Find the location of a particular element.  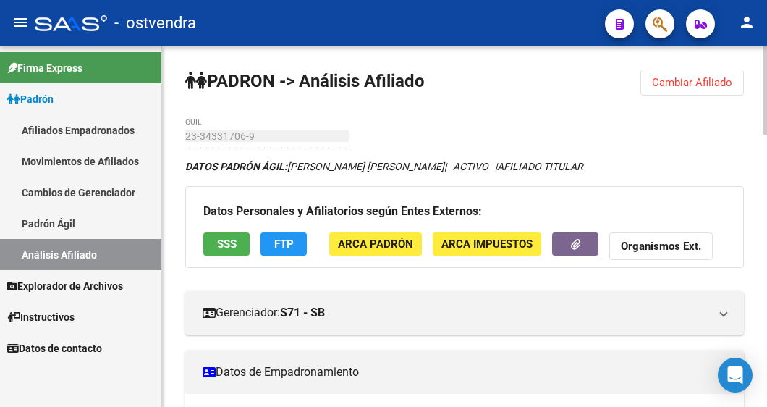

button: Cambiar Afiliado is located at coordinates (692, 83).